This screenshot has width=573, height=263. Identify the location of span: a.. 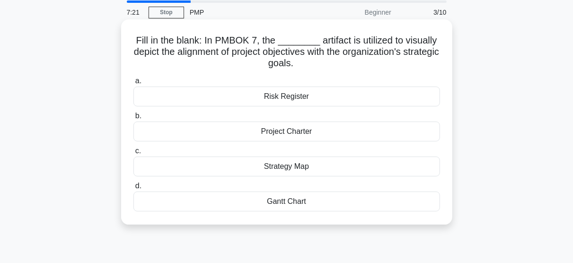
(138, 80).